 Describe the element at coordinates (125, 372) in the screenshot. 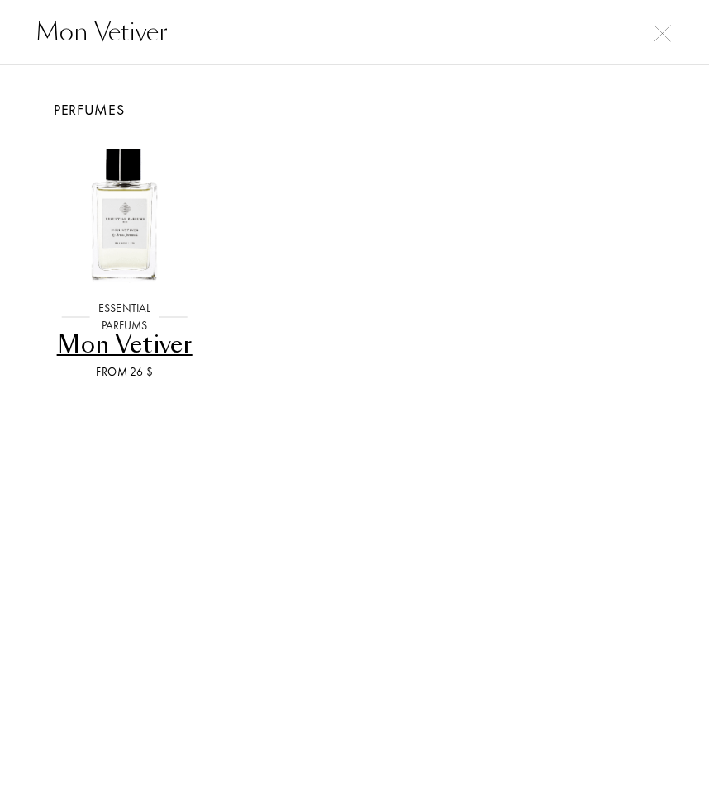

I see `div: From 26 $` at that location.